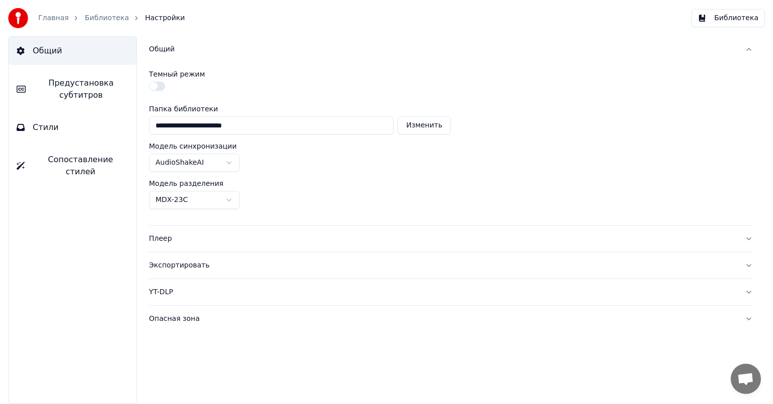  What do you see at coordinates (443, 319) in the screenshot?
I see `div: Опасная зона` at bounding box center [443, 319].